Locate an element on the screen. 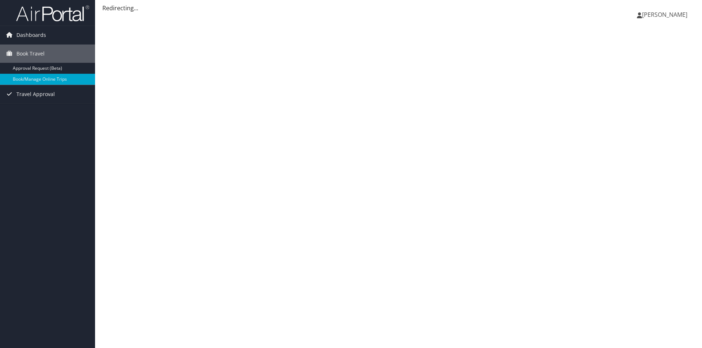 The height and width of the screenshot is (348, 702). span: Book Travel is located at coordinates (30, 54).